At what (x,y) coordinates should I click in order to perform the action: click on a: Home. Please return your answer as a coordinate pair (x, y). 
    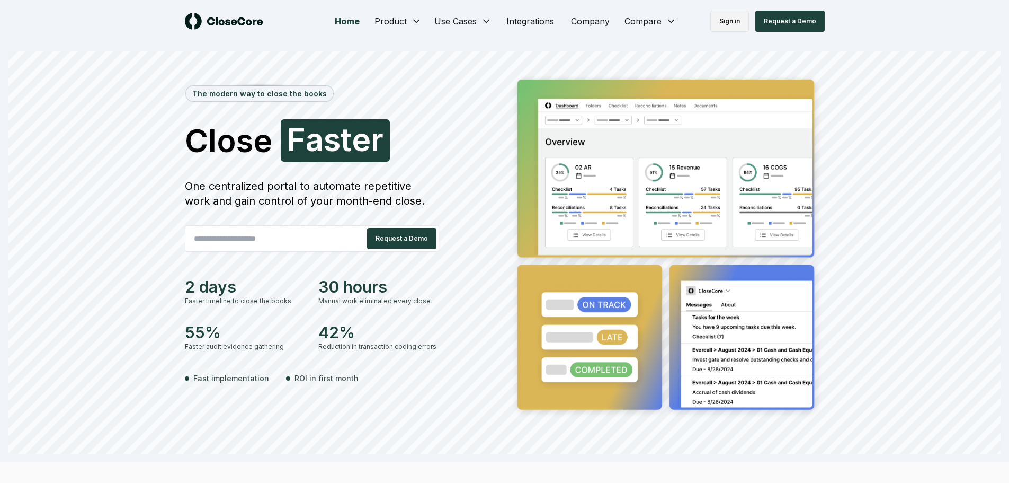
    Looking at the image, I should click on (347, 21).